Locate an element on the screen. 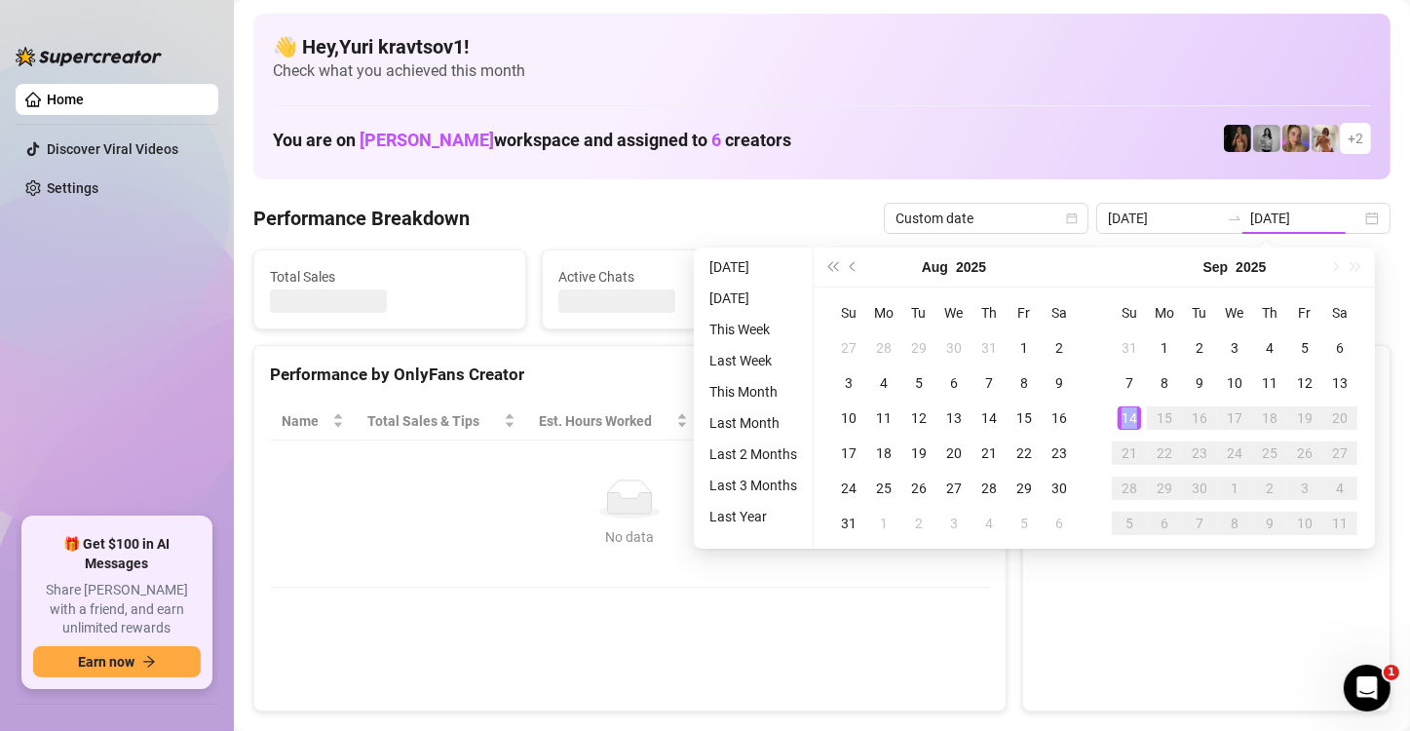 This screenshot has height=731, width=1410. h1: You are on workspace and assigned to creators is located at coordinates (532, 140).